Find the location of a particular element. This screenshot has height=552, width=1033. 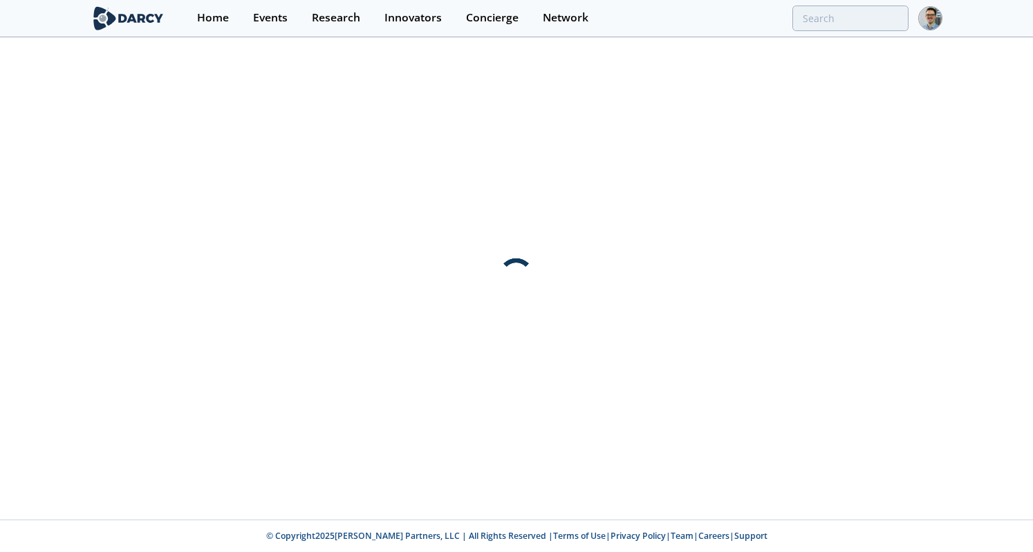

input: Advanced Search is located at coordinates (850, 18).